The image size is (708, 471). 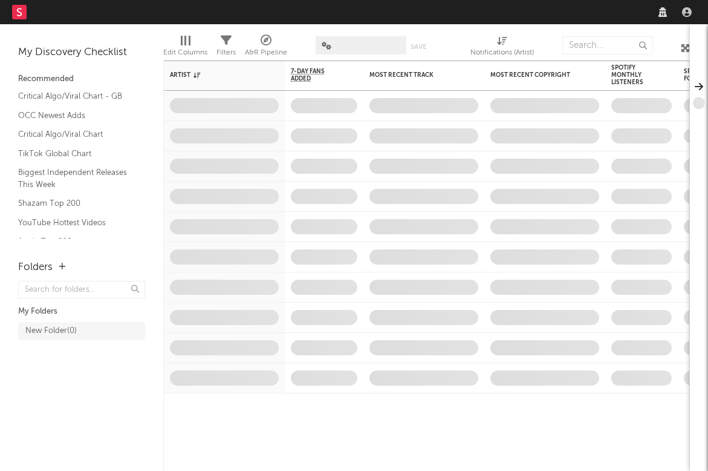 I want to click on div: Most Recent Track, so click(x=415, y=75).